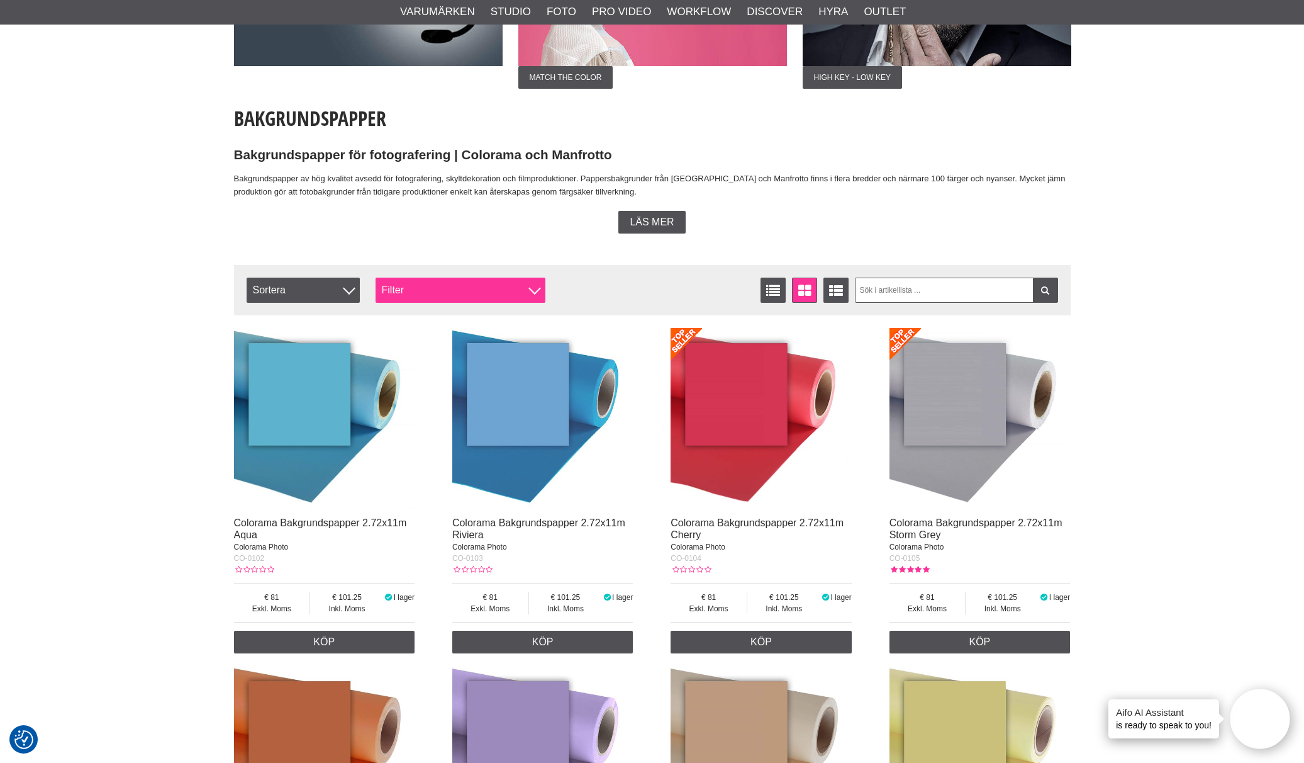 The image size is (1304, 763). I want to click on span: Sortera, so click(303, 290).